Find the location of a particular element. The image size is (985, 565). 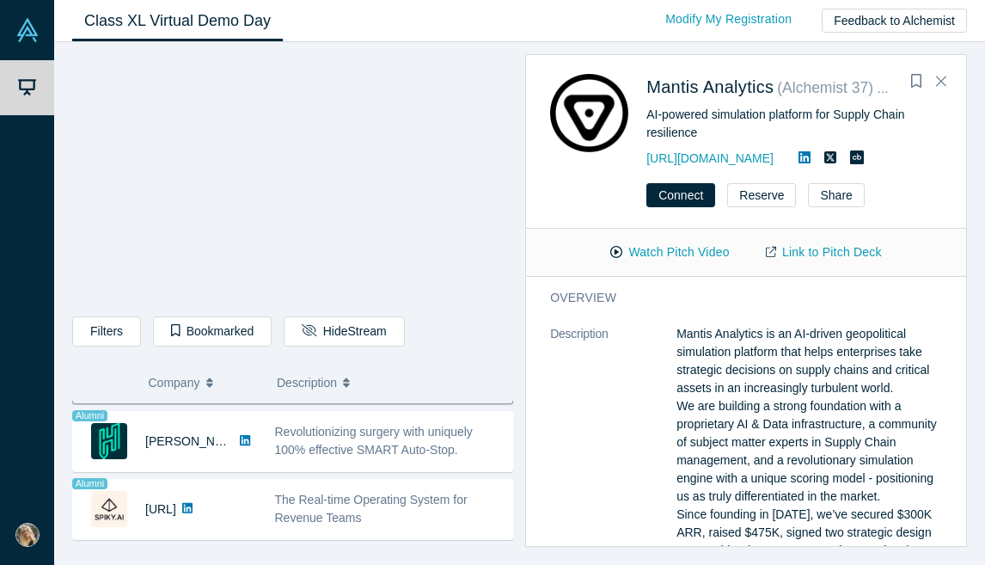

img: Amira Khatib's Account is located at coordinates (28, 535).